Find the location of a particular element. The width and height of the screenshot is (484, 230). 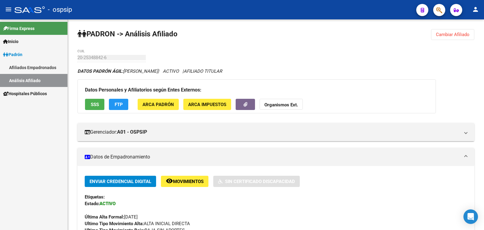

strong: Ultimo Tipo Movimiento Alta: is located at coordinates (114, 223).